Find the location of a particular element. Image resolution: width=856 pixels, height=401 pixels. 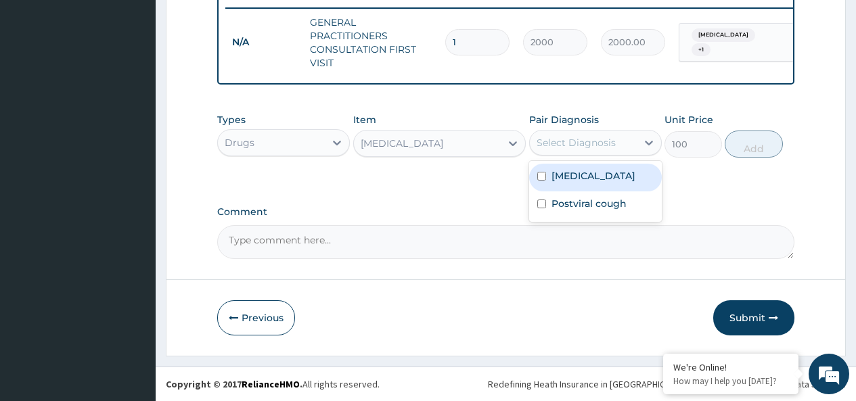

div: Select Diagnosis is located at coordinates (576, 143).